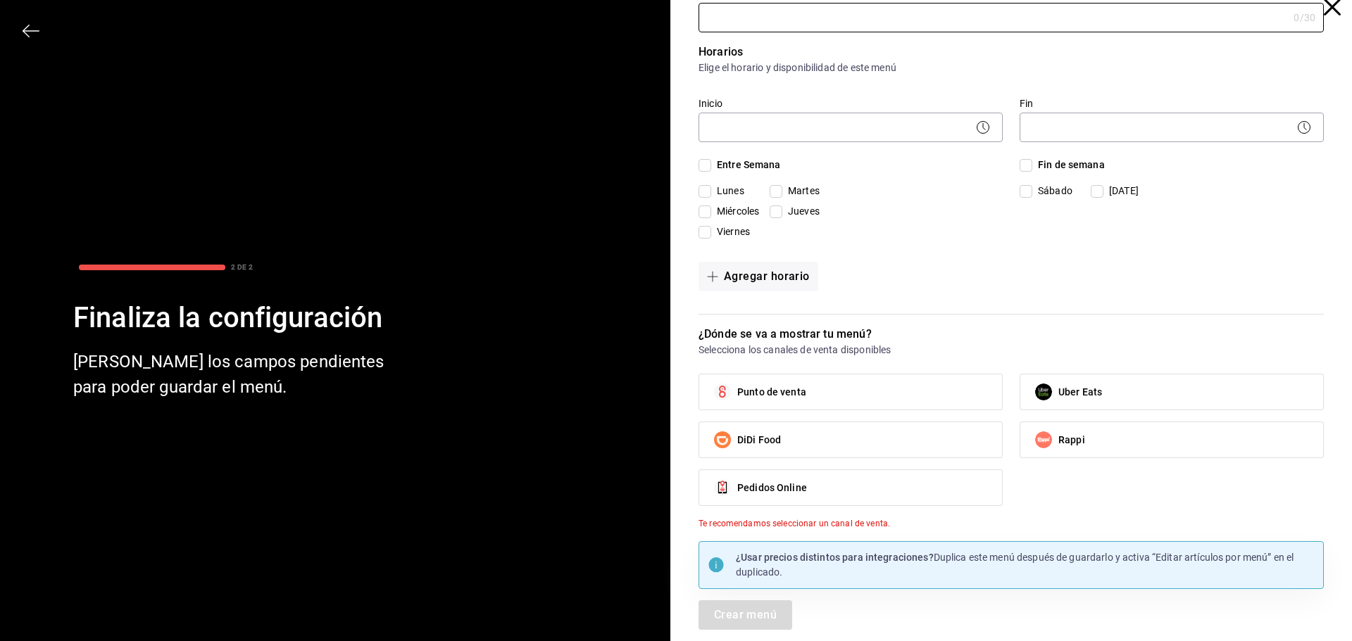  Describe the element at coordinates (1172, 104) in the screenshot. I see `label: Fin` at that location.